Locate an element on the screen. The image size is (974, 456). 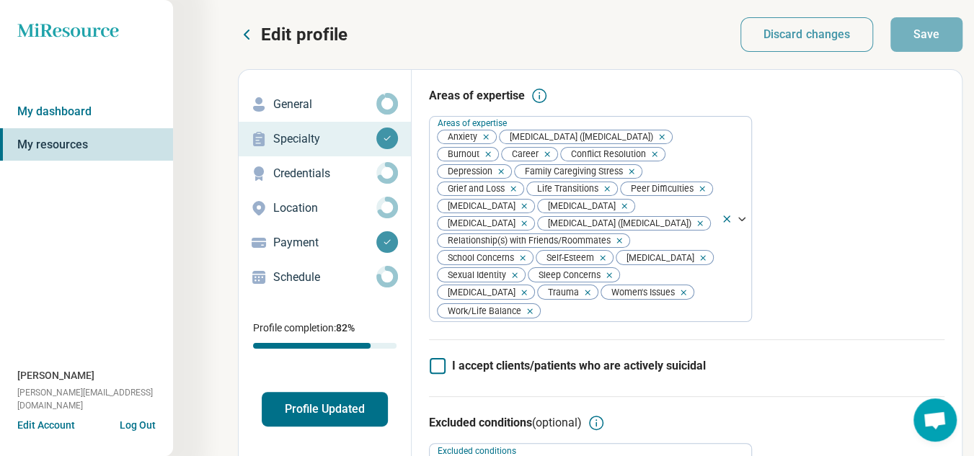
button: Edit profile is located at coordinates (293, 35).